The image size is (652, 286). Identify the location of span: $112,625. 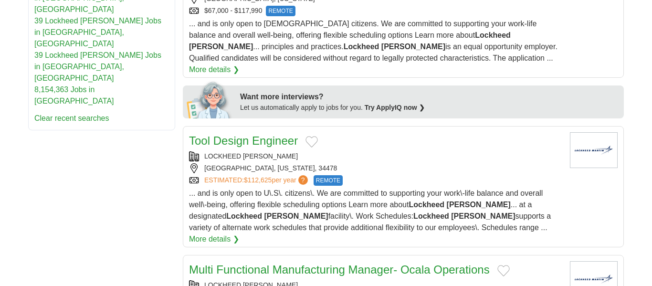
(258, 180).